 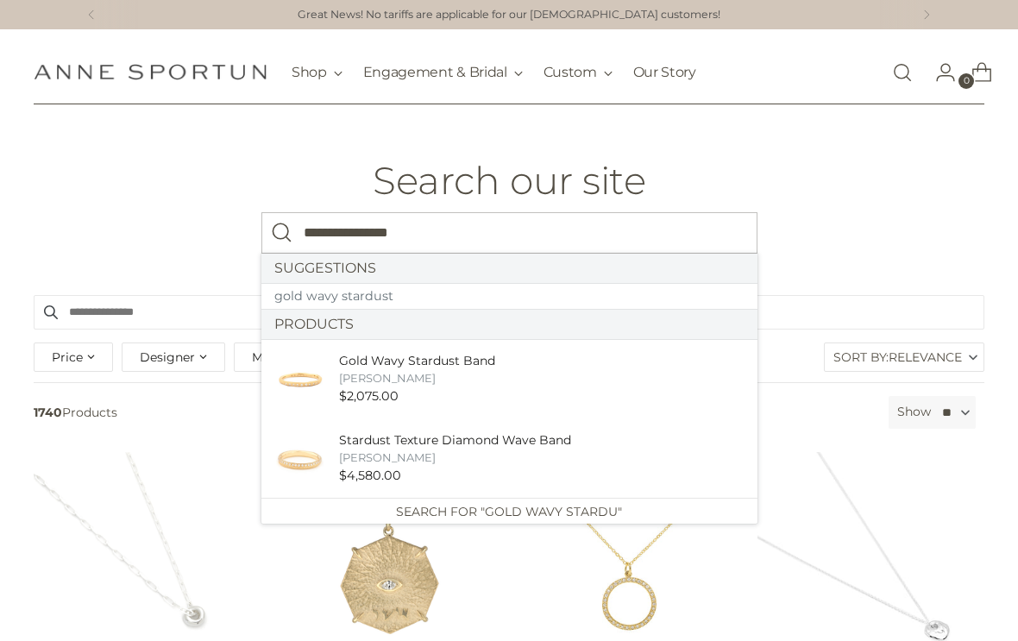 I want to click on a: gold-wavy-stardust-band, so click(x=509, y=379).